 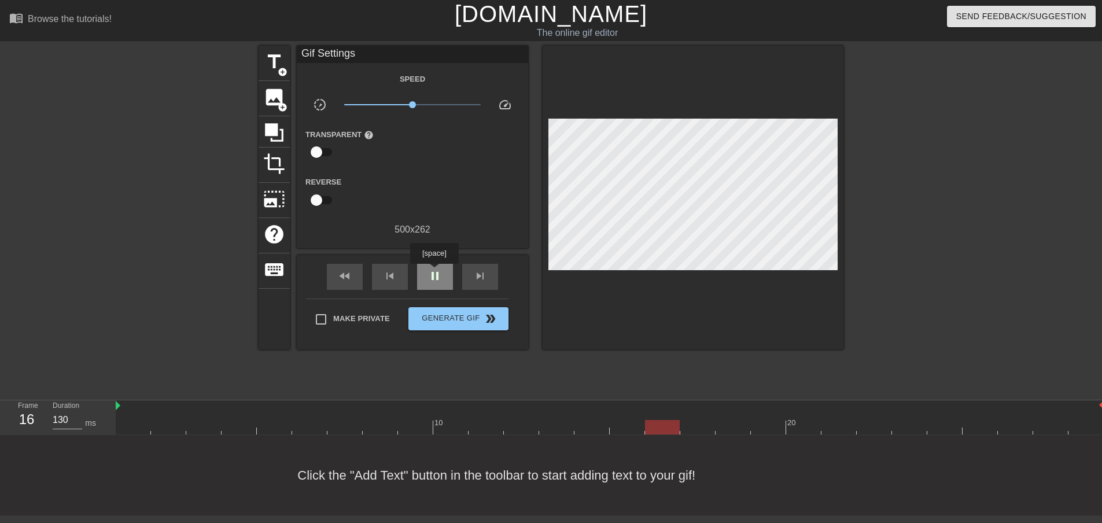 What do you see at coordinates (27, 419) in the screenshot?
I see `div: 16` at bounding box center [27, 419].